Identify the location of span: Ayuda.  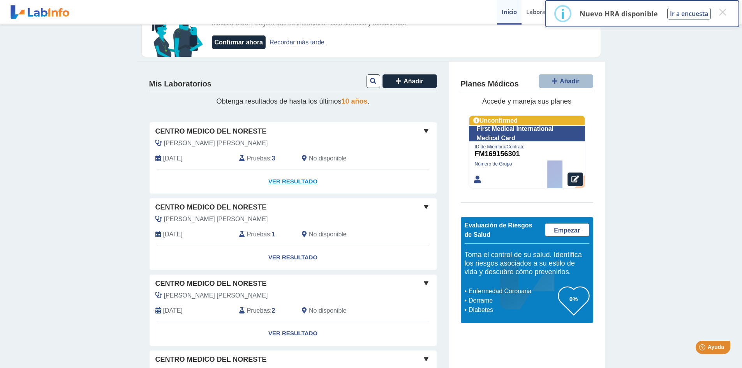
(43, 9).